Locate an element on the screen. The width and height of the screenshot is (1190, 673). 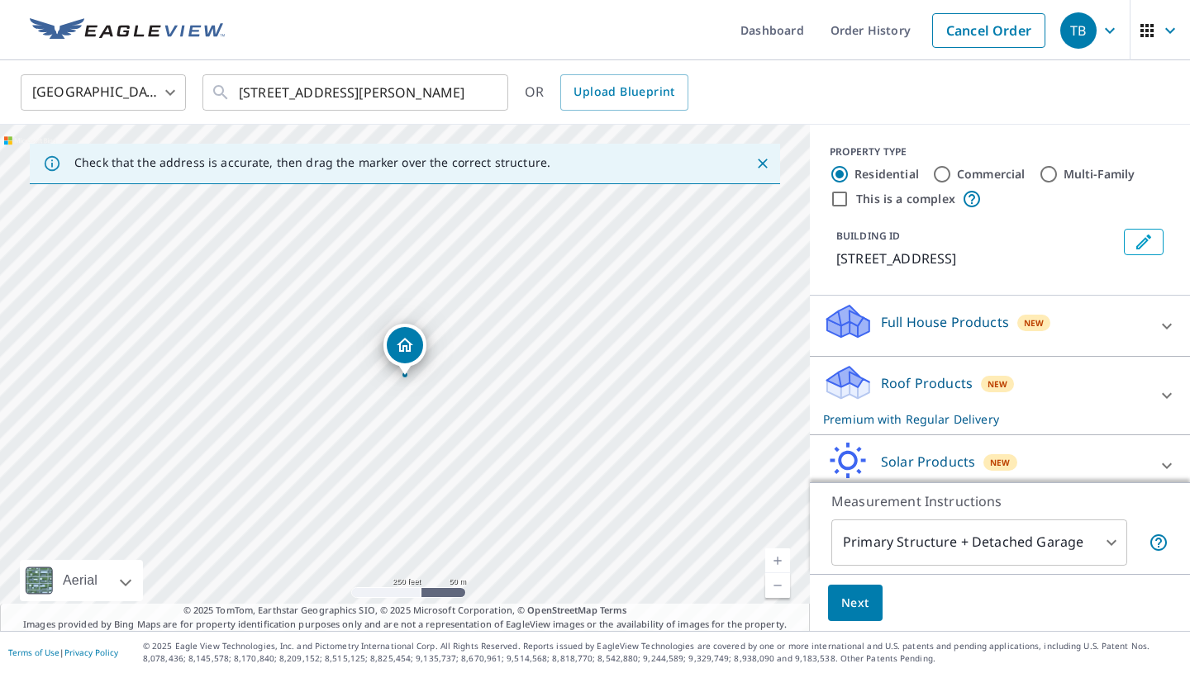
span: Upload Blueprint is located at coordinates (624, 92).